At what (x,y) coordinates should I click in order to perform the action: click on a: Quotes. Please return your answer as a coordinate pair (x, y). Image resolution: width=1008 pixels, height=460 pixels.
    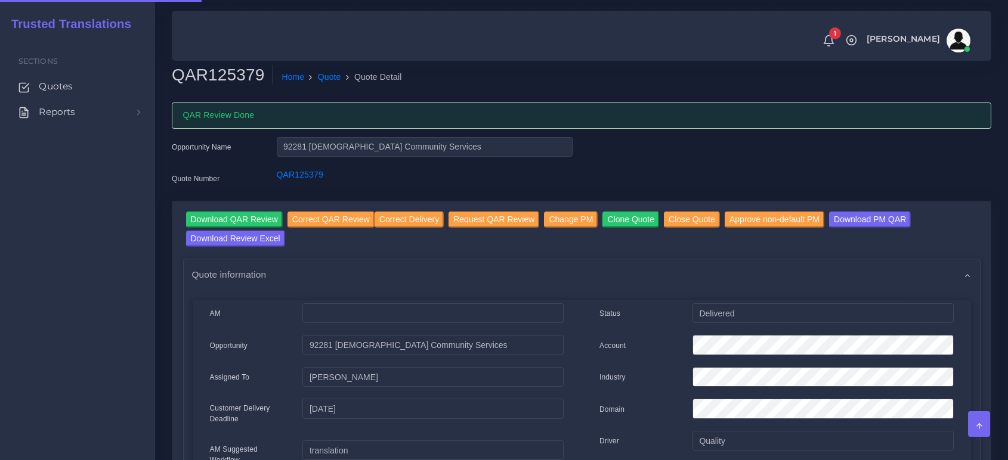
    Looking at the image, I should click on (78, 86).